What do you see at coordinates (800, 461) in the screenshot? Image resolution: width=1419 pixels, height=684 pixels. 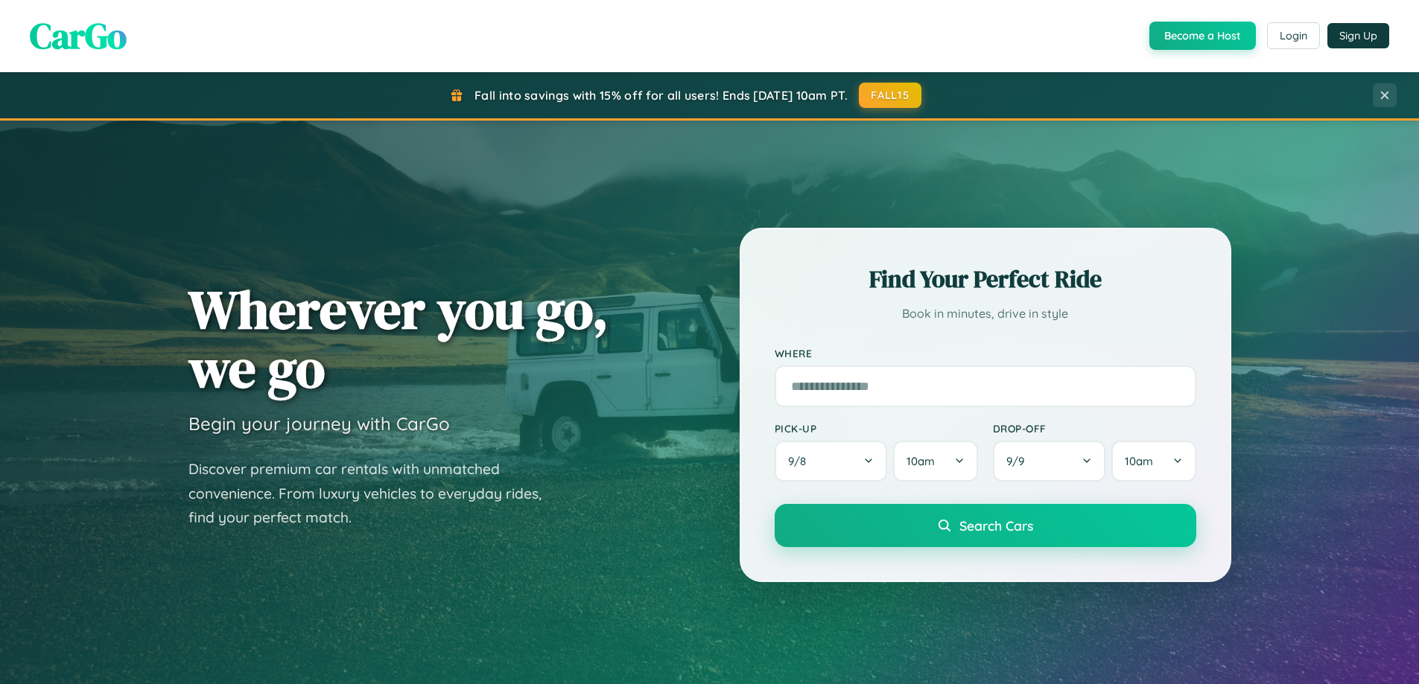 I see `span: 9 / 8` at bounding box center [800, 461].